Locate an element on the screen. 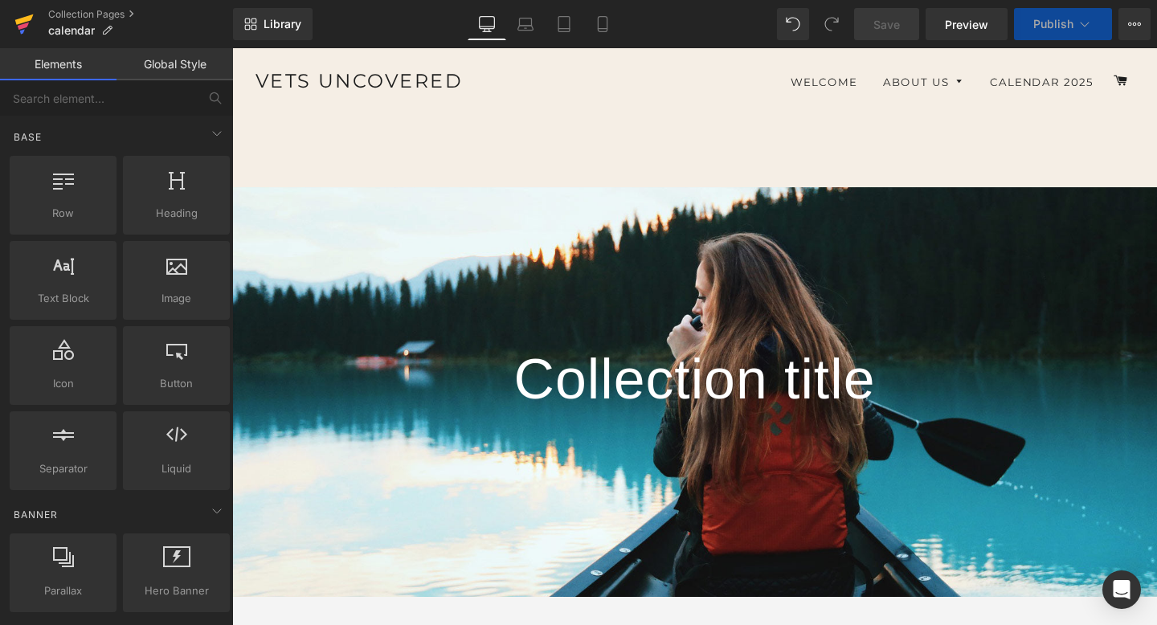 Image resolution: width=1157 pixels, height=625 pixels. button: More is located at coordinates (1135, 24).